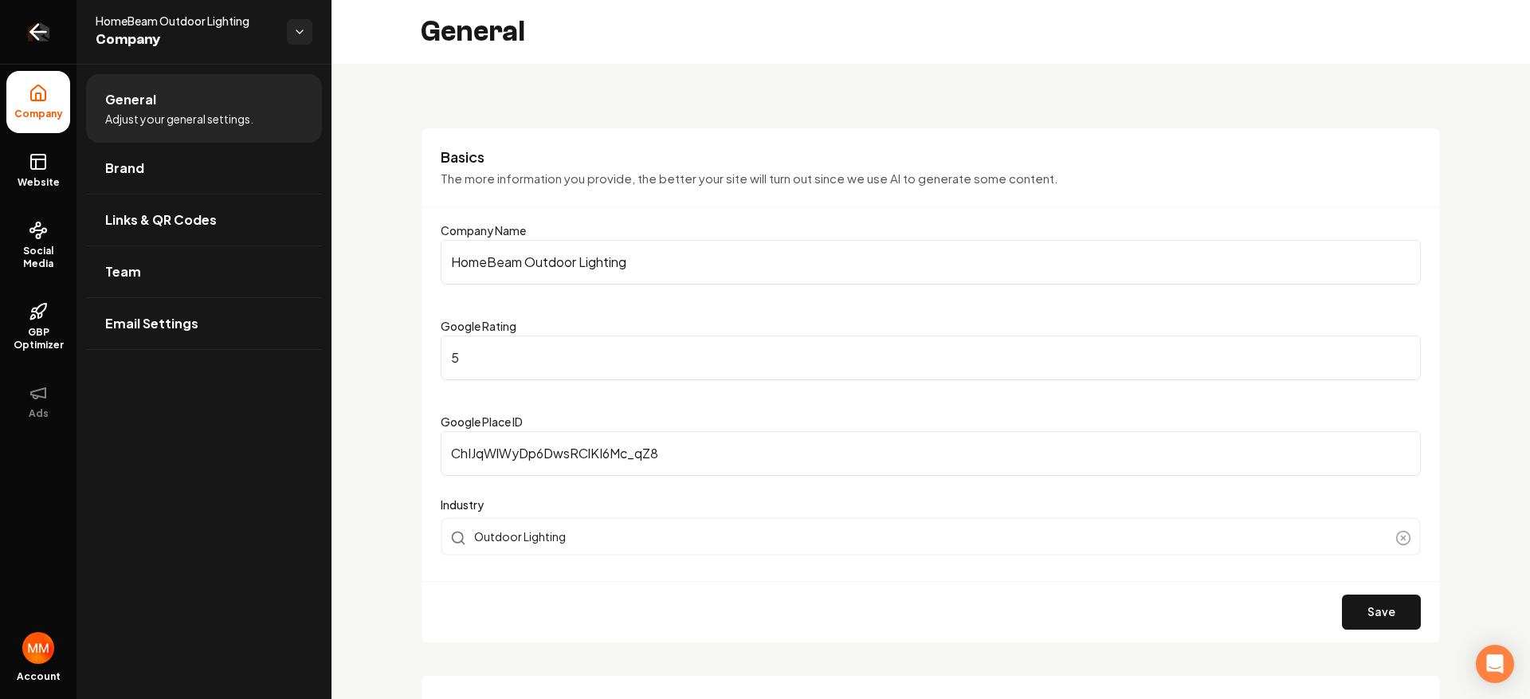  I want to click on a: Social Media, so click(38, 245).